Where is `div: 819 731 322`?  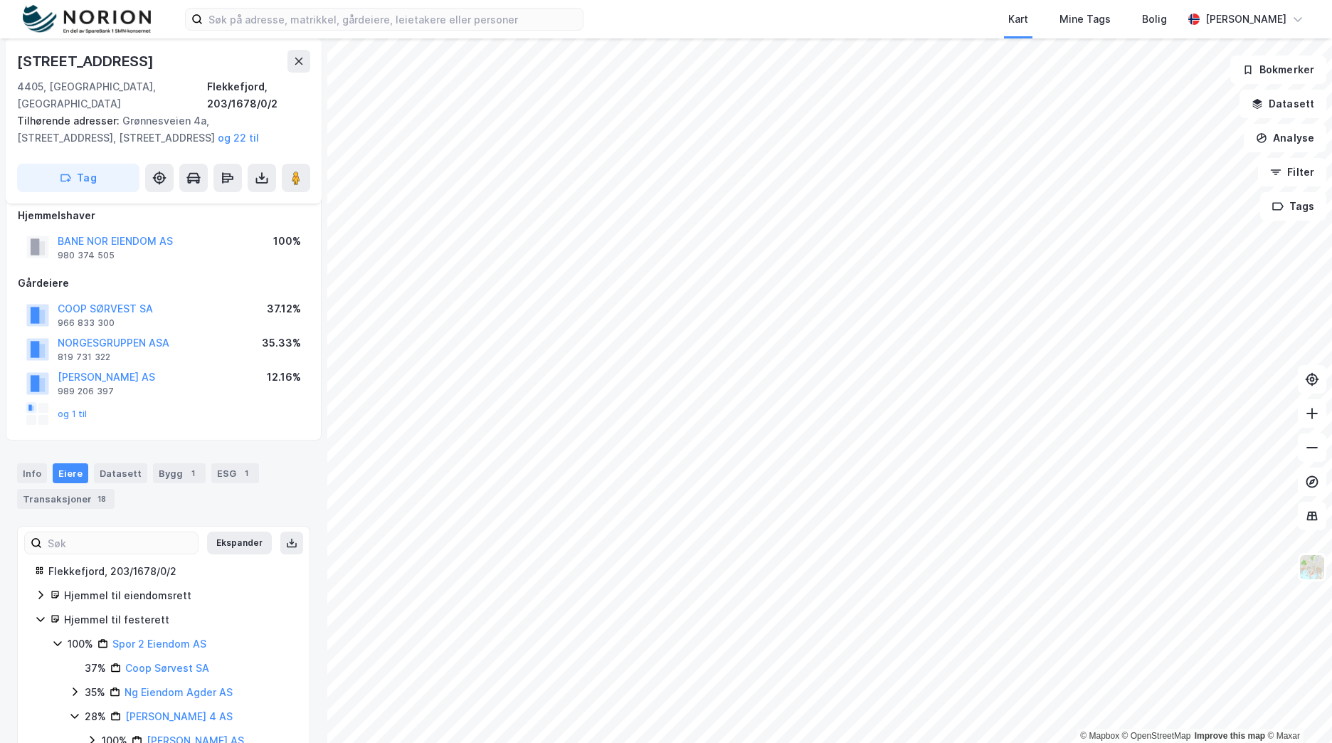
div: 819 731 322 is located at coordinates (84, 357).